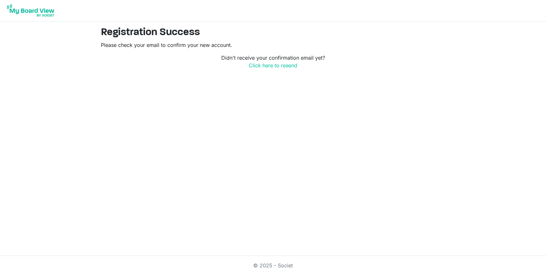  Describe the element at coordinates (273, 33) in the screenshot. I see `h2: Registration Success` at that location.